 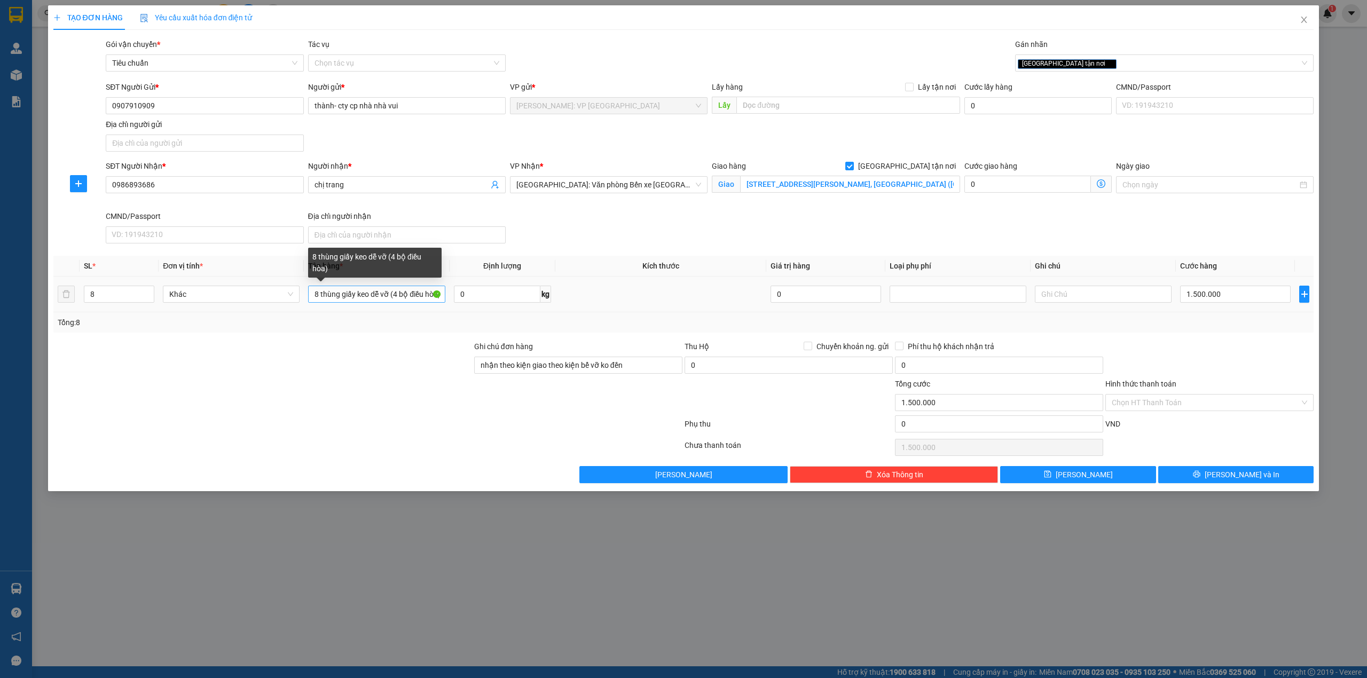 I want to click on label: Cước lấy hàng, so click(x=988, y=87).